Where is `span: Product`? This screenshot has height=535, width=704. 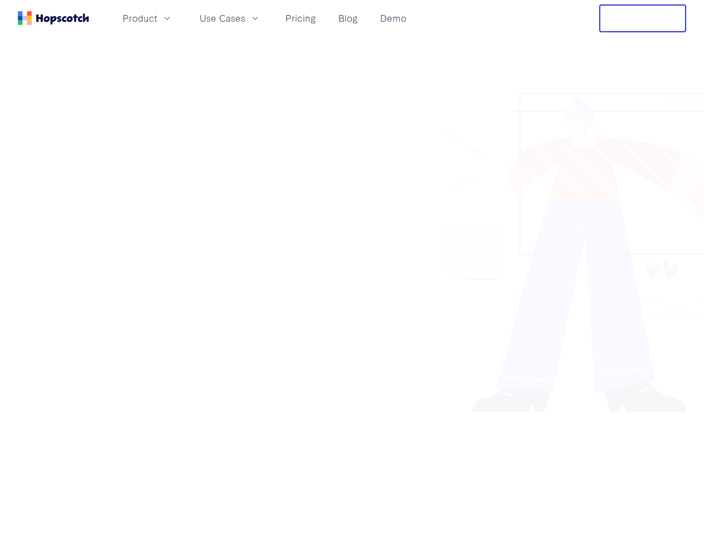 span: Product is located at coordinates (140, 18).